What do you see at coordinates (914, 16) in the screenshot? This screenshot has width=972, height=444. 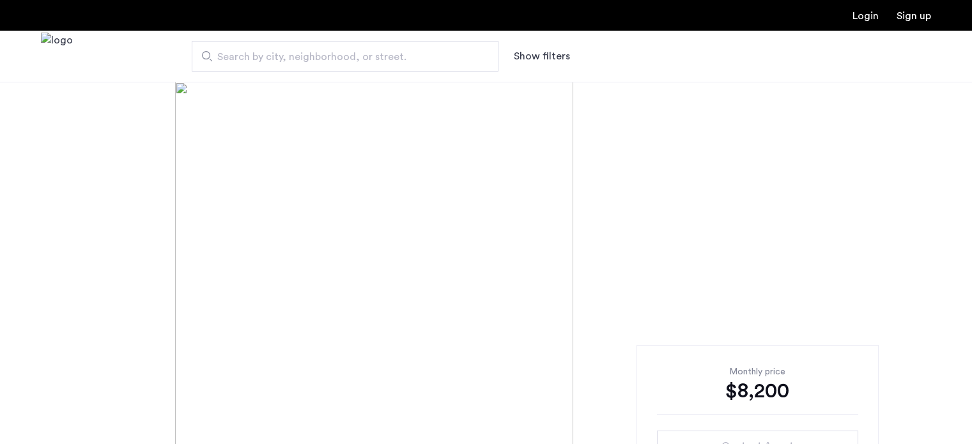 I see `a: Registration` at bounding box center [914, 16].